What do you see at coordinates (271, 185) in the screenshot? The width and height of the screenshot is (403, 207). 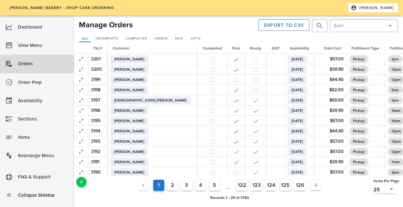 I see `button: Goto Page 124` at bounding box center [271, 185].